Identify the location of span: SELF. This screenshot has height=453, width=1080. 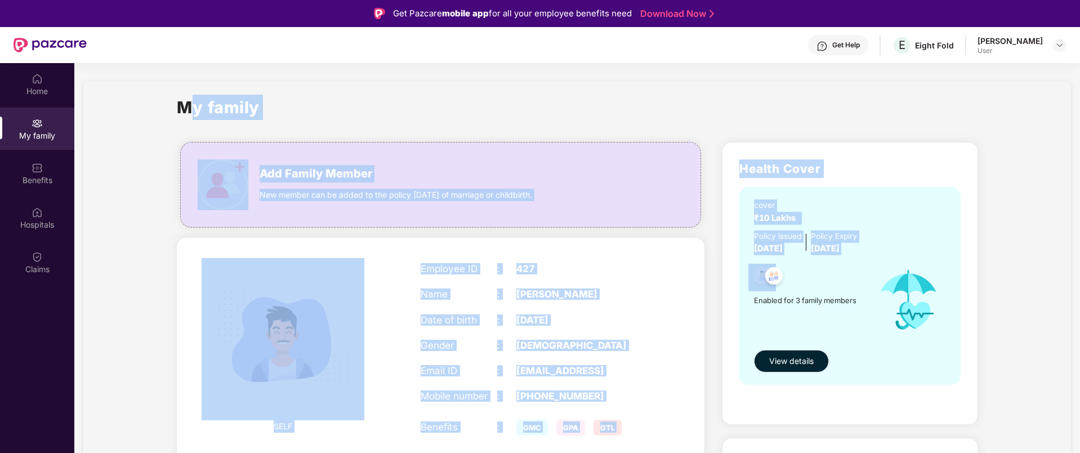
(283, 426).